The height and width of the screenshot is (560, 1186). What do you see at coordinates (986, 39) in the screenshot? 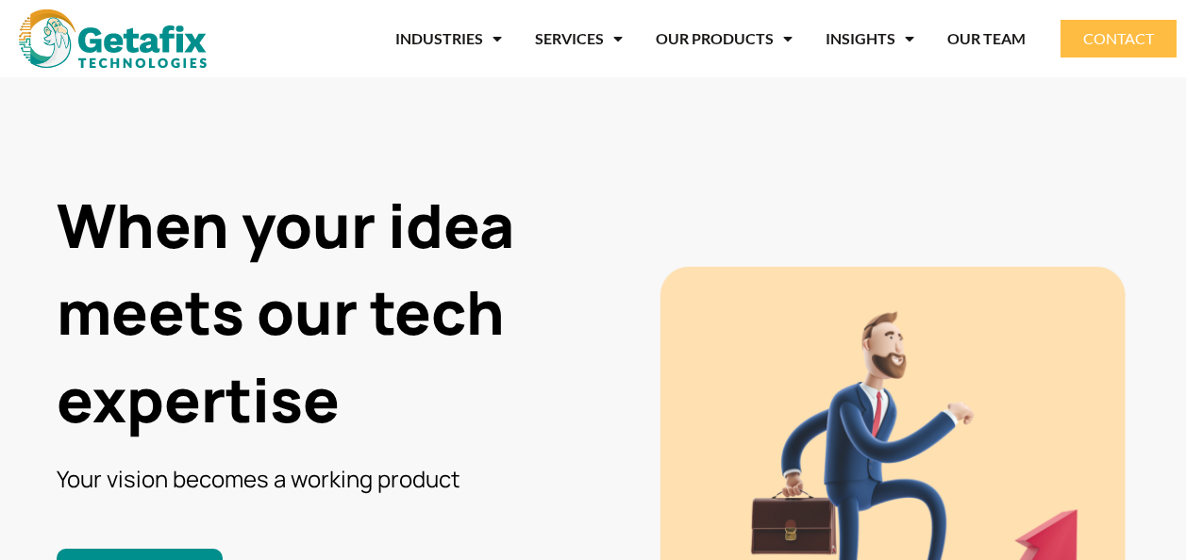
I see `a: OUR TEAM` at bounding box center [986, 39].